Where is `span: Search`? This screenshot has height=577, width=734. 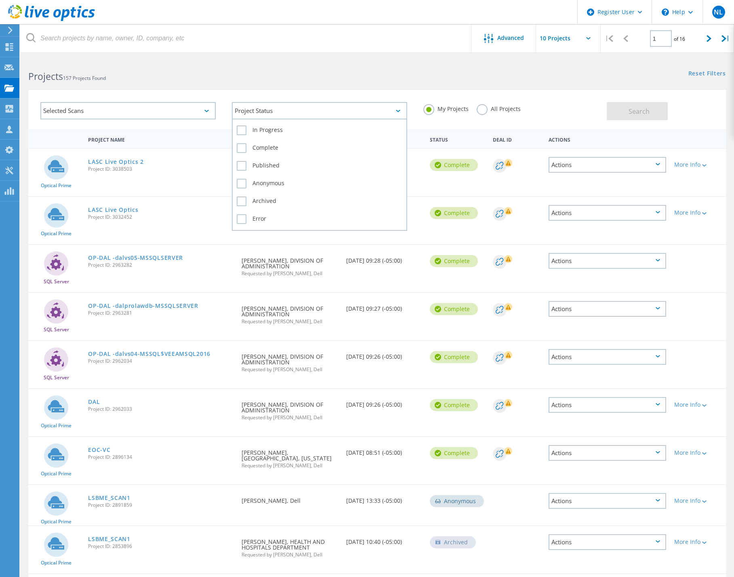 span: Search is located at coordinates (639, 111).